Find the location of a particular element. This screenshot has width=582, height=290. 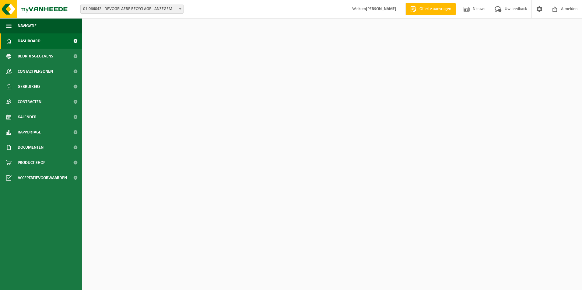

span: Contracten is located at coordinates (30, 102).